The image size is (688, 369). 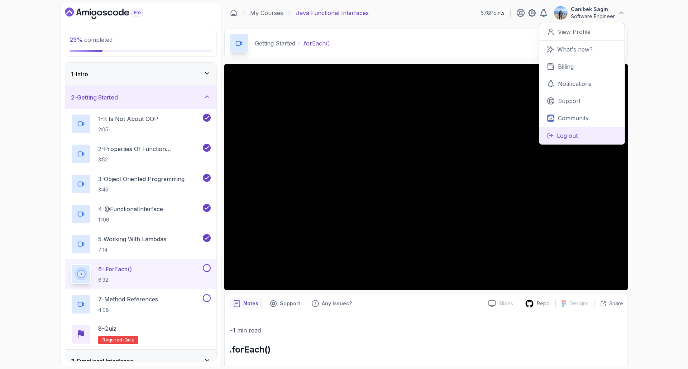 What do you see at coordinates (128, 130) in the screenshot?
I see `p: 2:05` at bounding box center [128, 130].